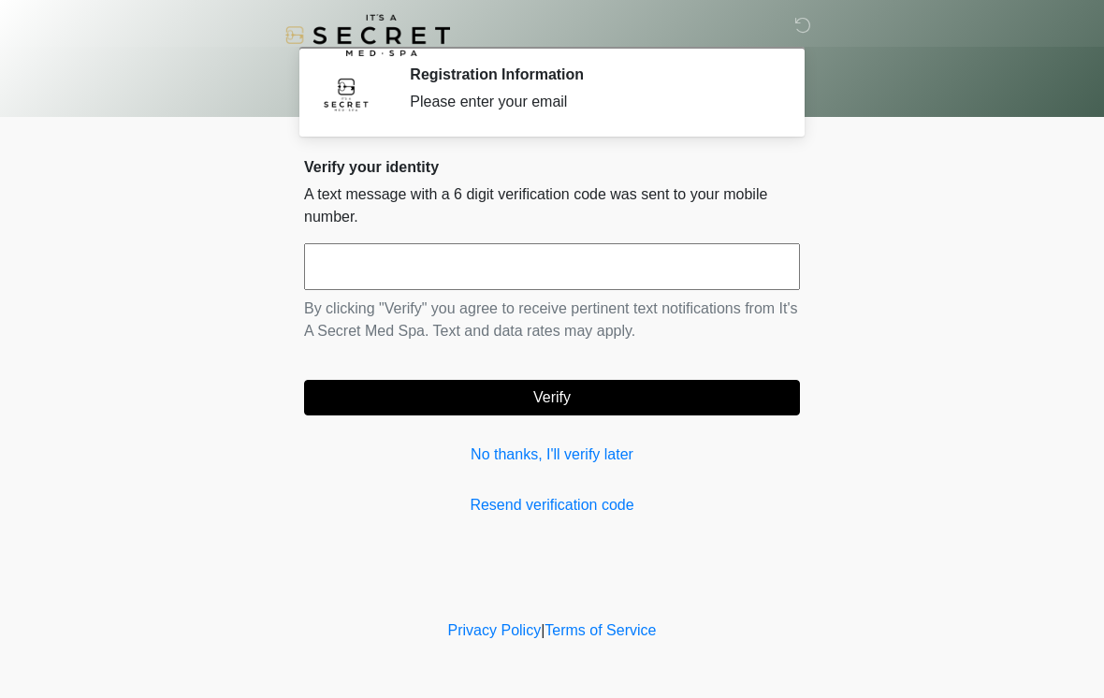 This screenshot has width=1104, height=698. What do you see at coordinates (346, 94) in the screenshot?
I see `img: Agent Avatar` at bounding box center [346, 94].